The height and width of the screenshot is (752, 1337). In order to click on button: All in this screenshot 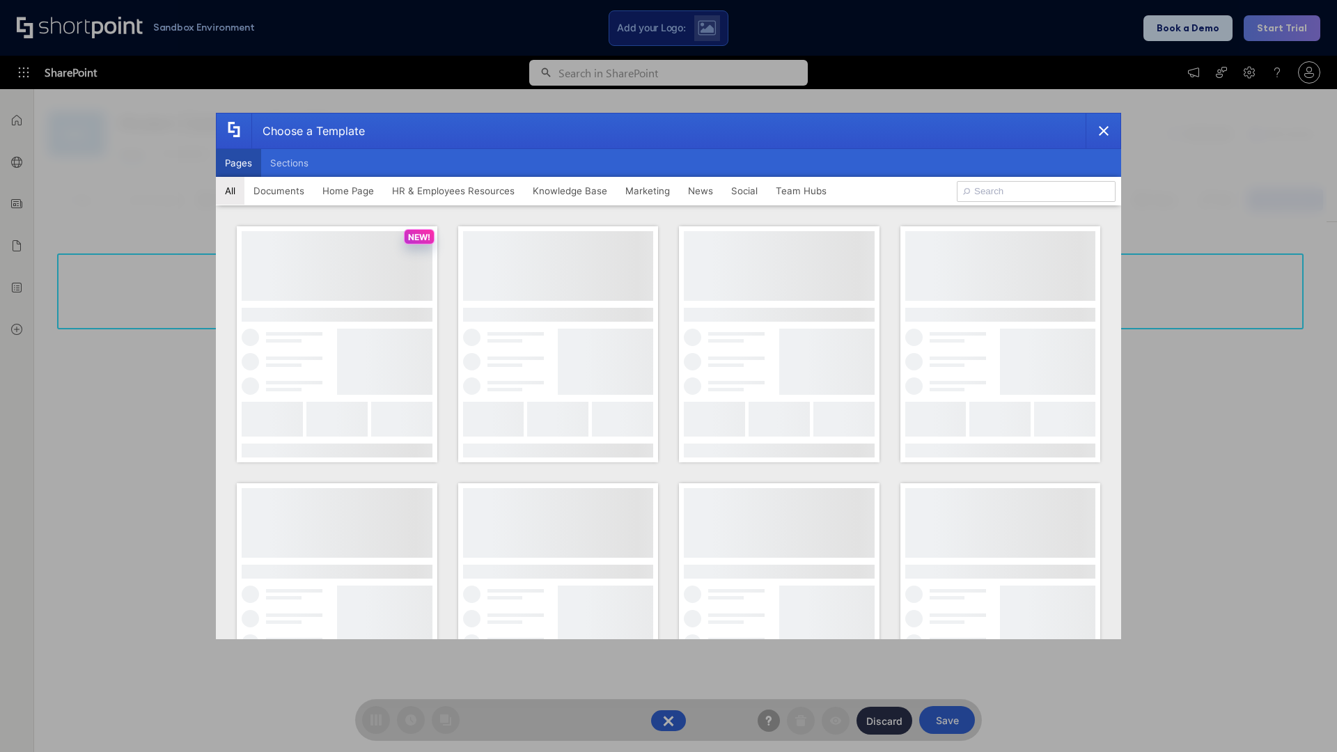, I will do `click(230, 191)`.